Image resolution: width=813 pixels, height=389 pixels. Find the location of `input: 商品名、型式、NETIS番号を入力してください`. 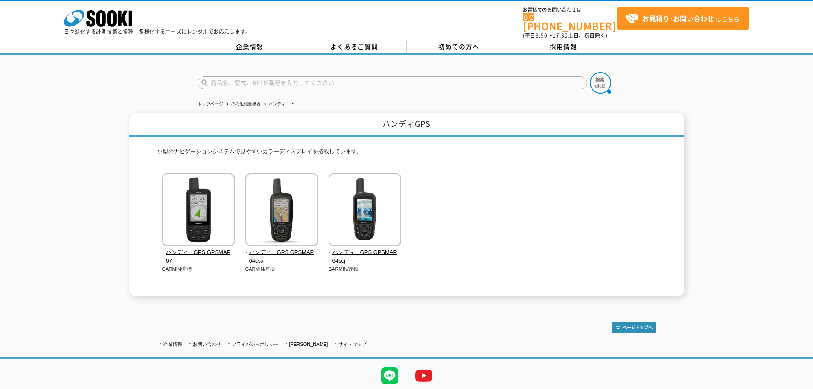

input: 商品名、型式、NETIS番号を入力してください is located at coordinates (392, 83).